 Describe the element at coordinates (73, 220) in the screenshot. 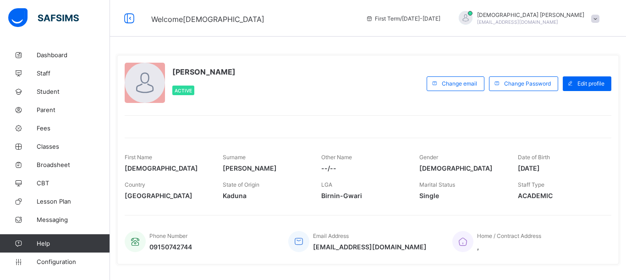

I see `span: Messaging` at that location.